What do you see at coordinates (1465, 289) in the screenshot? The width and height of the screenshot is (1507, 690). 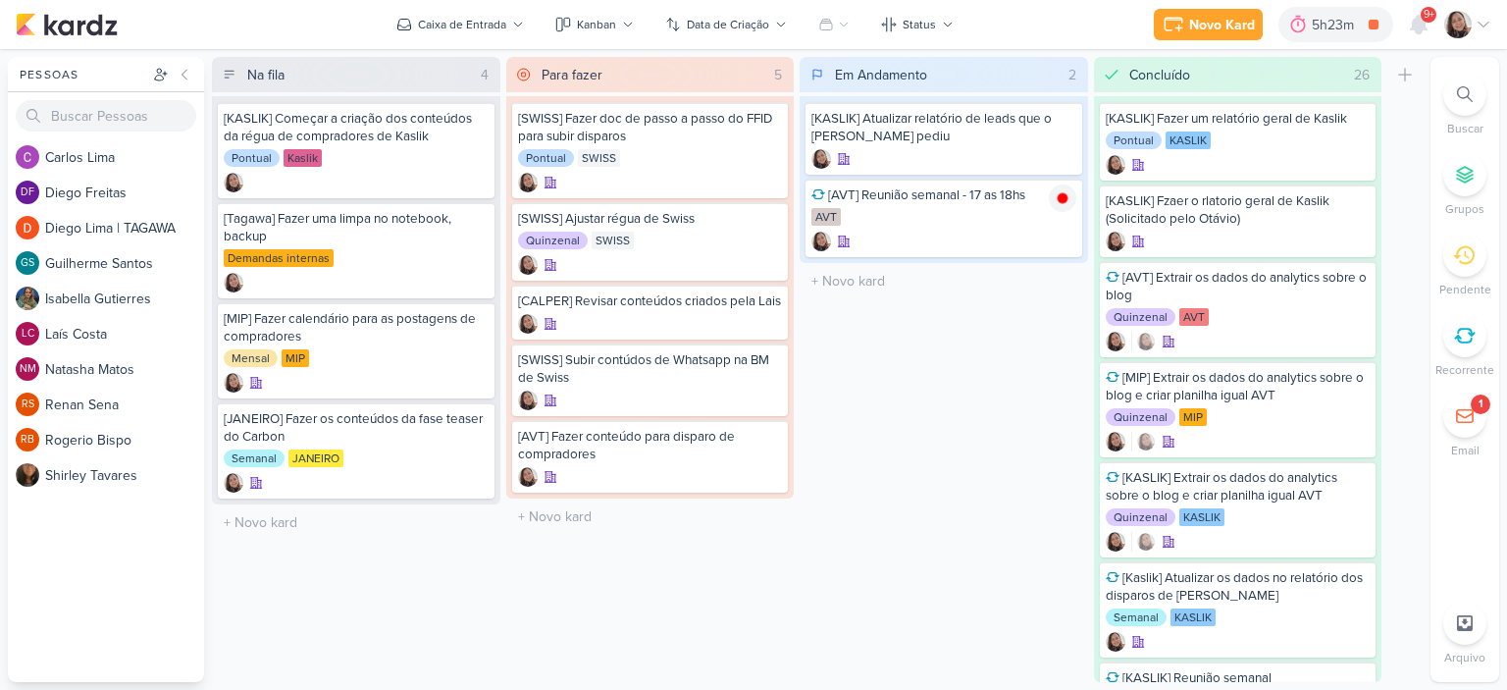 I see `p: Pendente` at bounding box center [1465, 289].